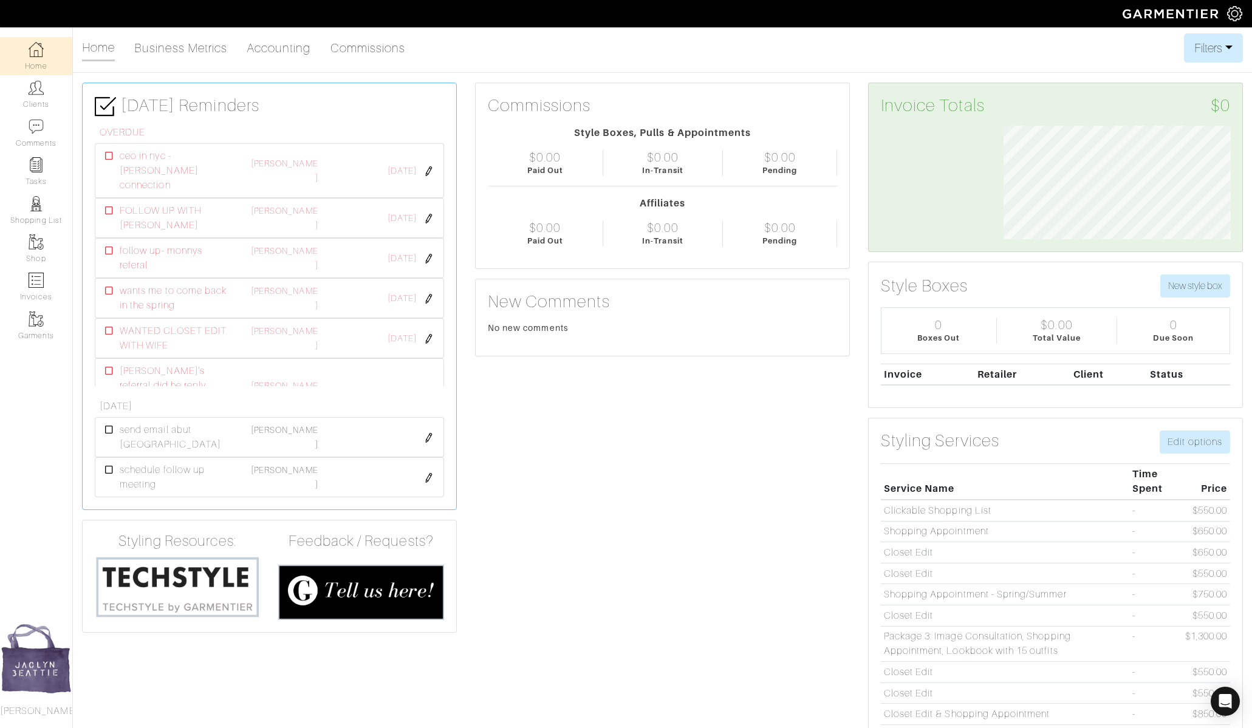  Describe the element at coordinates (368, 48) in the screenshot. I see `a: Commissions` at that location.